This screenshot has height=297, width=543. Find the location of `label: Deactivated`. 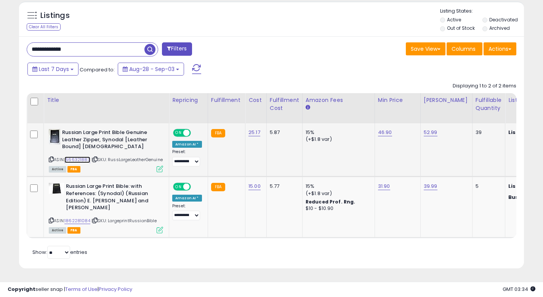

label: Deactivated is located at coordinates (504, 19).